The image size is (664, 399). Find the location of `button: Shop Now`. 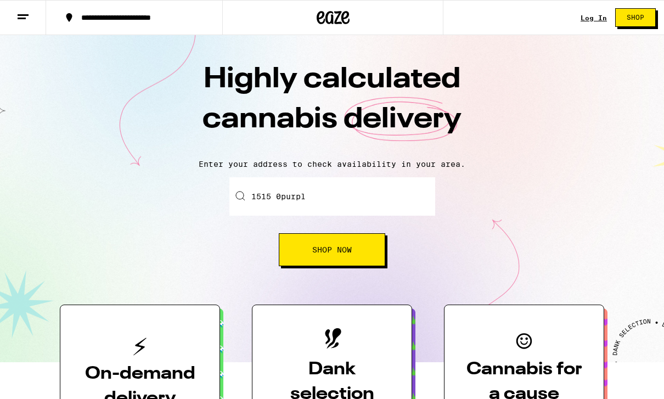

button: Shop Now is located at coordinates (332, 250).